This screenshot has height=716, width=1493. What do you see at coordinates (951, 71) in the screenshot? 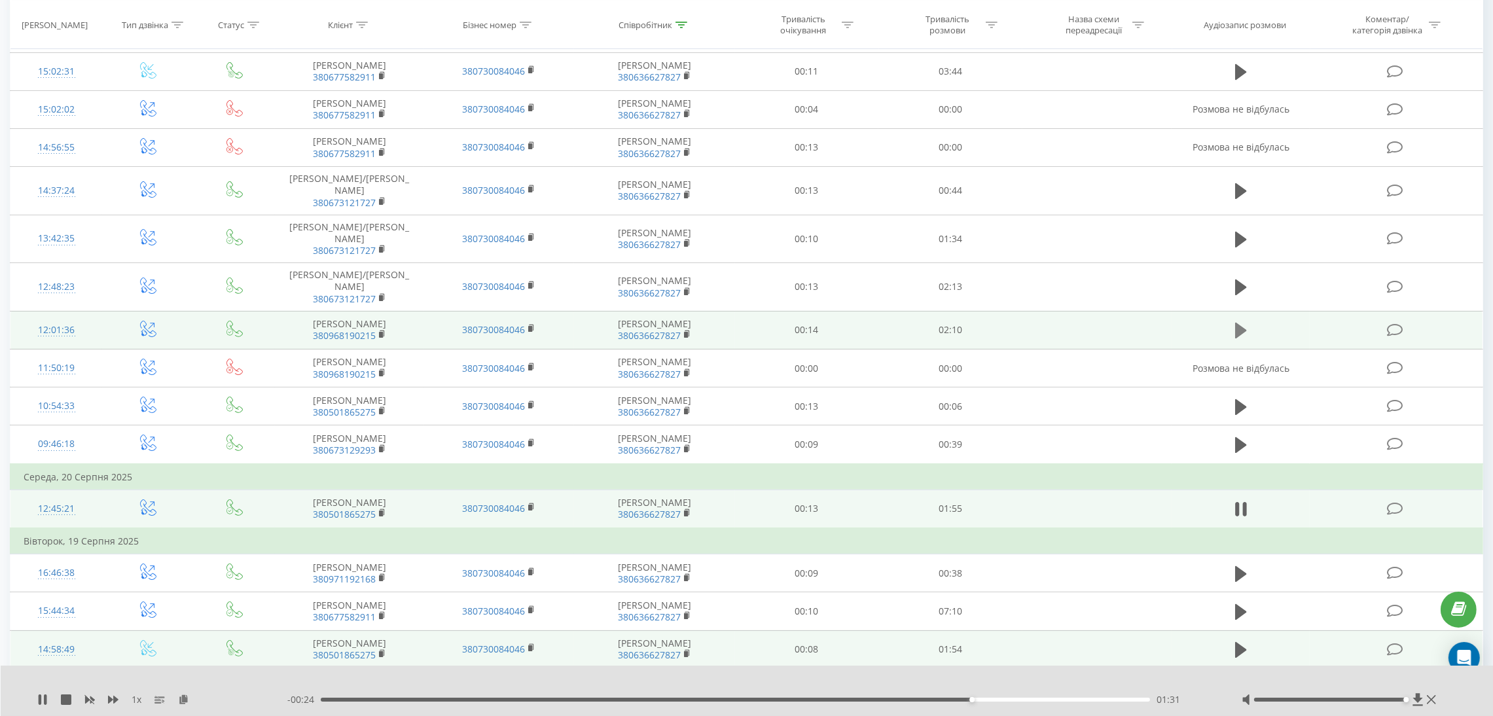
I see `td: 03:44` at bounding box center [951, 71].